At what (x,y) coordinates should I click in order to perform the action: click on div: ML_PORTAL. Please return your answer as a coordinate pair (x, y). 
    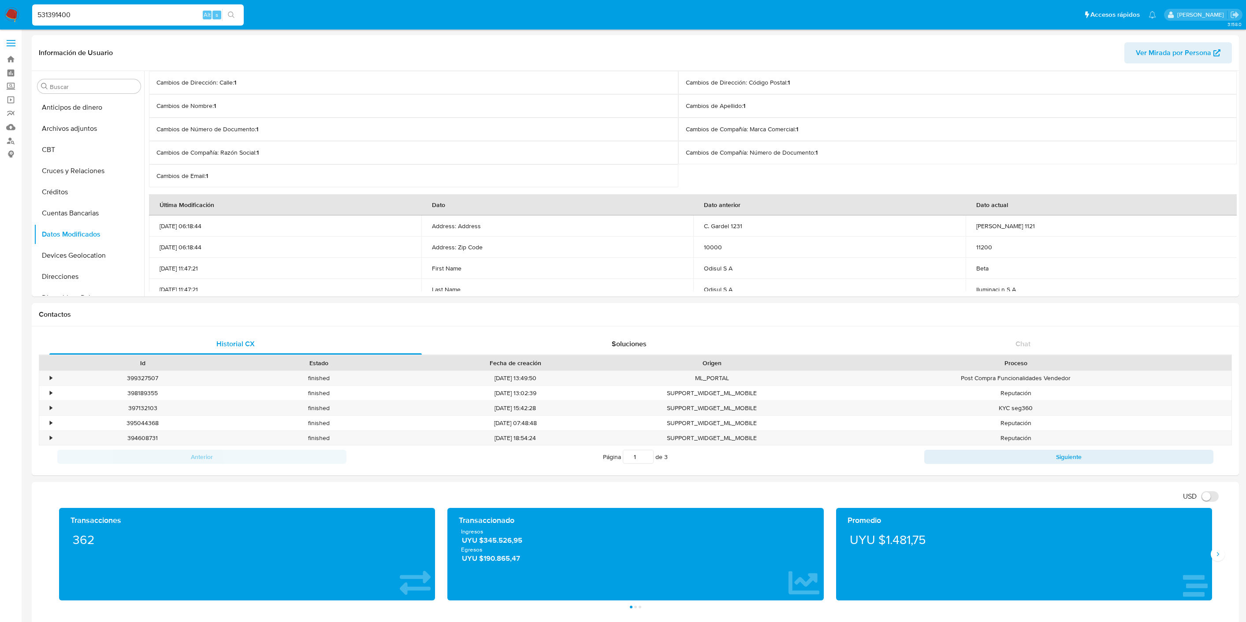
    Looking at the image, I should click on (712, 378).